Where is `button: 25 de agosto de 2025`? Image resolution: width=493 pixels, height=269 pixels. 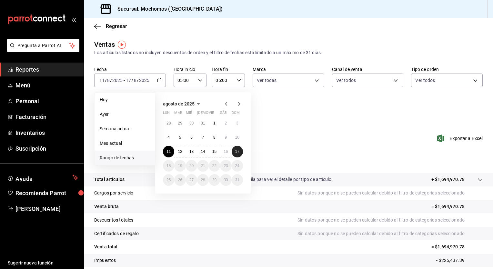
button: 25 de agosto de 2025 is located at coordinates (169, 180).